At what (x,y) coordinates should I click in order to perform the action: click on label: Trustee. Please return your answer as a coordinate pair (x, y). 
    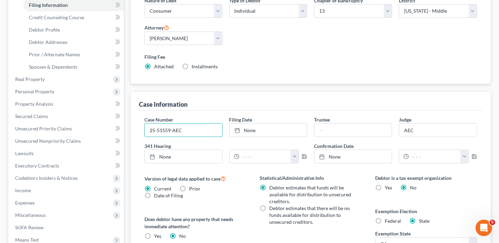
    Looking at the image, I should click on (322, 120).